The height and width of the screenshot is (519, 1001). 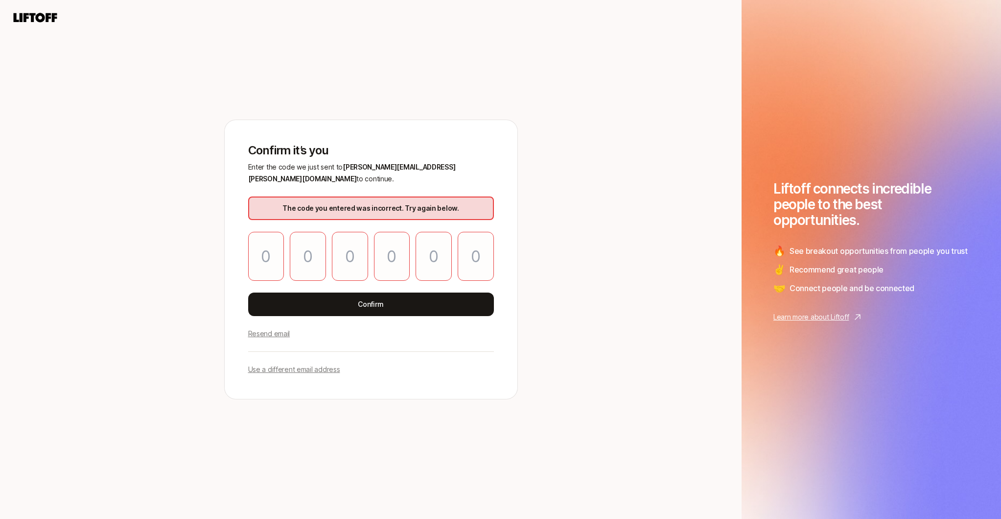 I want to click on input: Please enter OTP character 5, so click(x=434, y=256).